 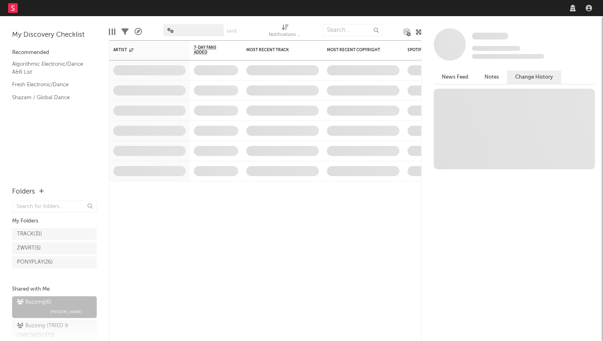 What do you see at coordinates (54, 234) in the screenshot?
I see `a: TRACK(31)` at bounding box center [54, 234].